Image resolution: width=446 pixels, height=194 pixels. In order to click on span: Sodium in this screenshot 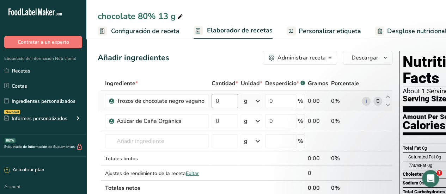, I will do `click(410, 183)`.